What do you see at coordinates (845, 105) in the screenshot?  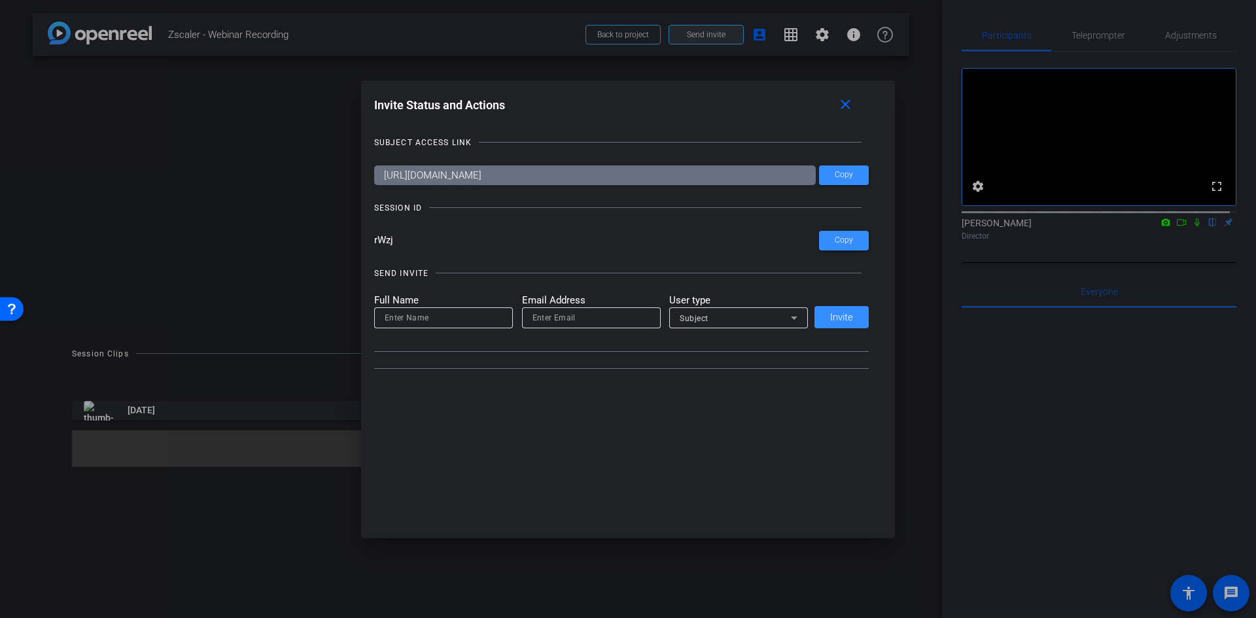 I see `mat-icon: close` at bounding box center [845, 105].